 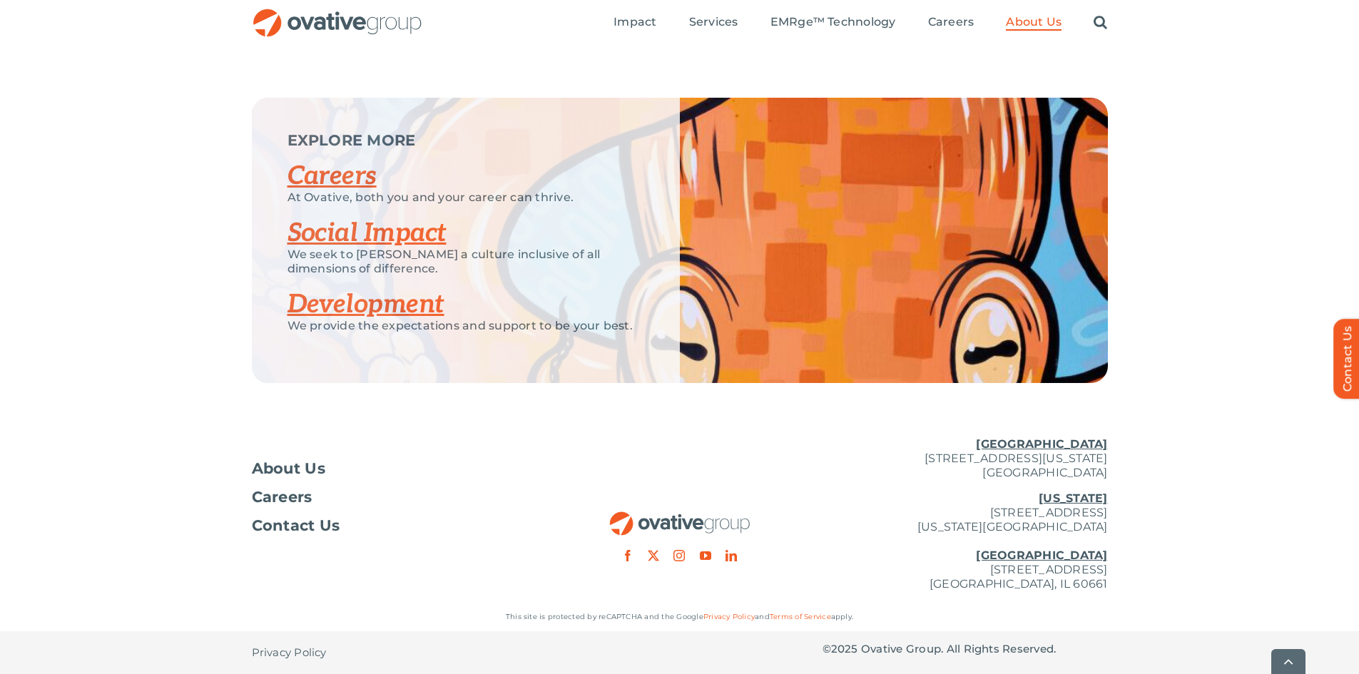 What do you see at coordinates (367, 233) in the screenshot?
I see `a: Social Impact` at bounding box center [367, 233].